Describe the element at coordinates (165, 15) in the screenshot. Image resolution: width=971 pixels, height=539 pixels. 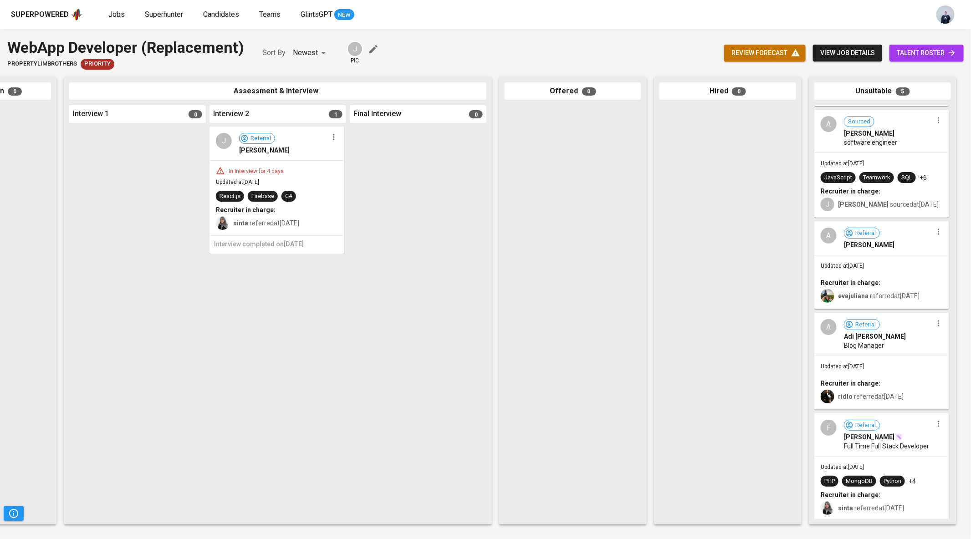
I see `a: Superhunter` at that location.